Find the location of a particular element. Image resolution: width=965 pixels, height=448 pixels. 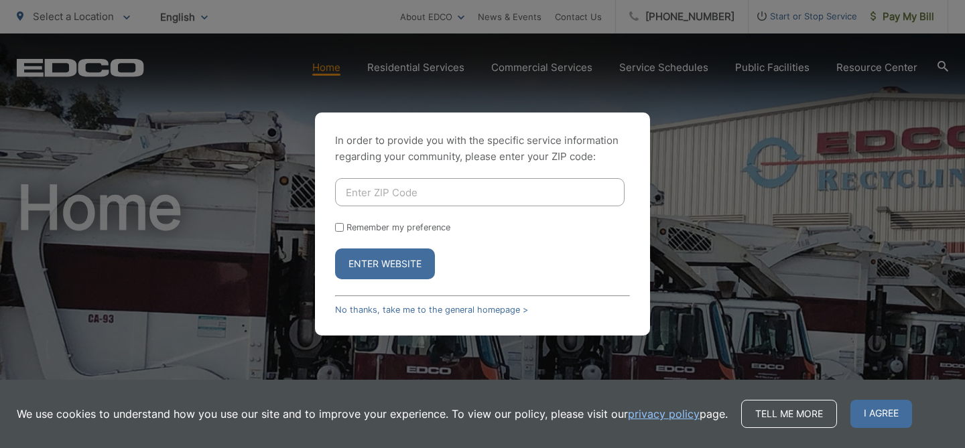

a: Tell me more is located at coordinates (788, 414).